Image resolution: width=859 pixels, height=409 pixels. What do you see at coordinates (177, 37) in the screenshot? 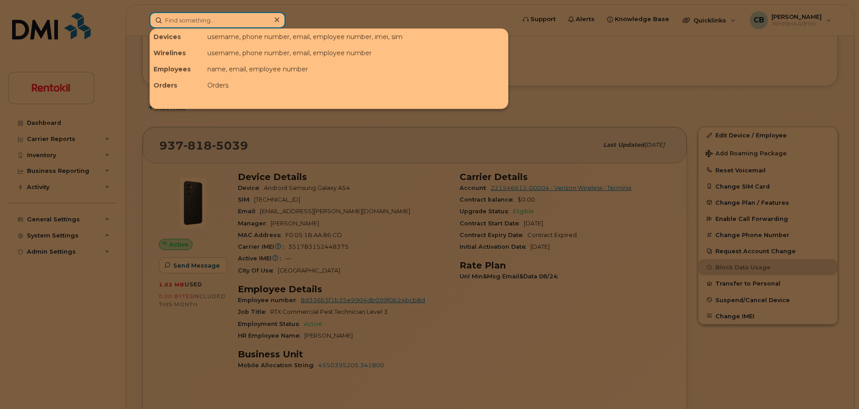
I see `div: Devices` at bounding box center [177, 37].